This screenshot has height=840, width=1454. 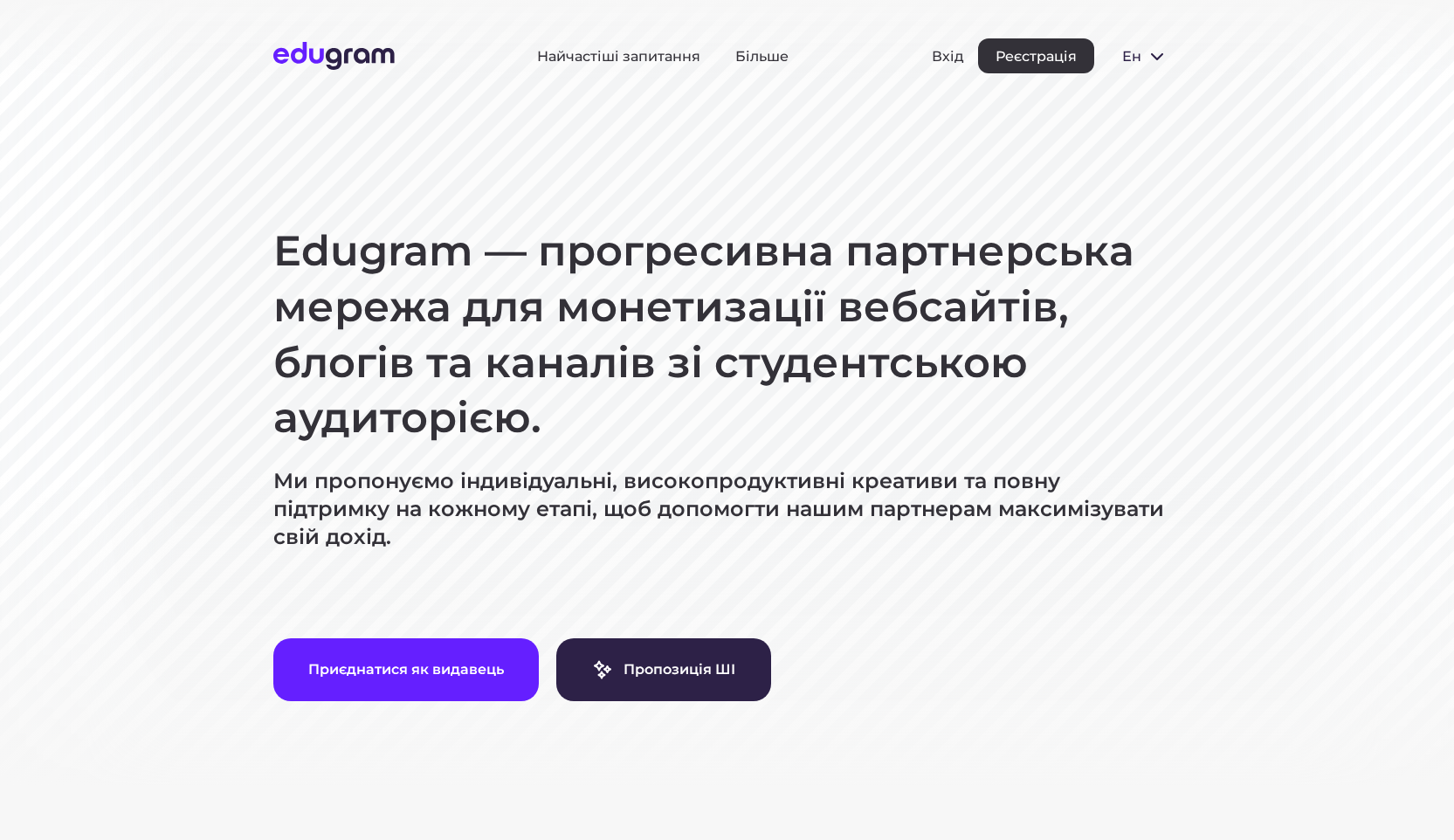 What do you see at coordinates (618, 56) in the screenshot?
I see `font: Найчастіші запитання` at bounding box center [618, 56].